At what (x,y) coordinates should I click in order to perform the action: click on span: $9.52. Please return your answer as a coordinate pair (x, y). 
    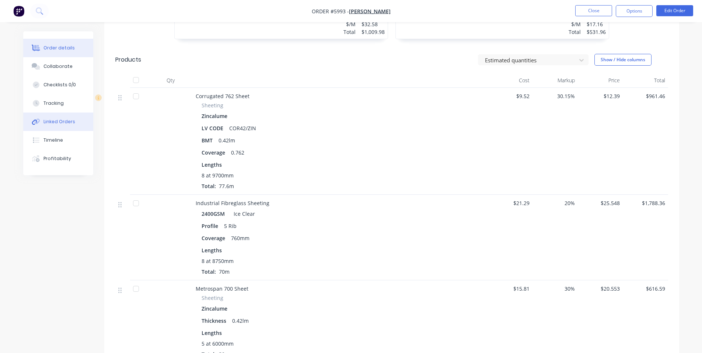
    Looking at the image, I should click on (510, 96).